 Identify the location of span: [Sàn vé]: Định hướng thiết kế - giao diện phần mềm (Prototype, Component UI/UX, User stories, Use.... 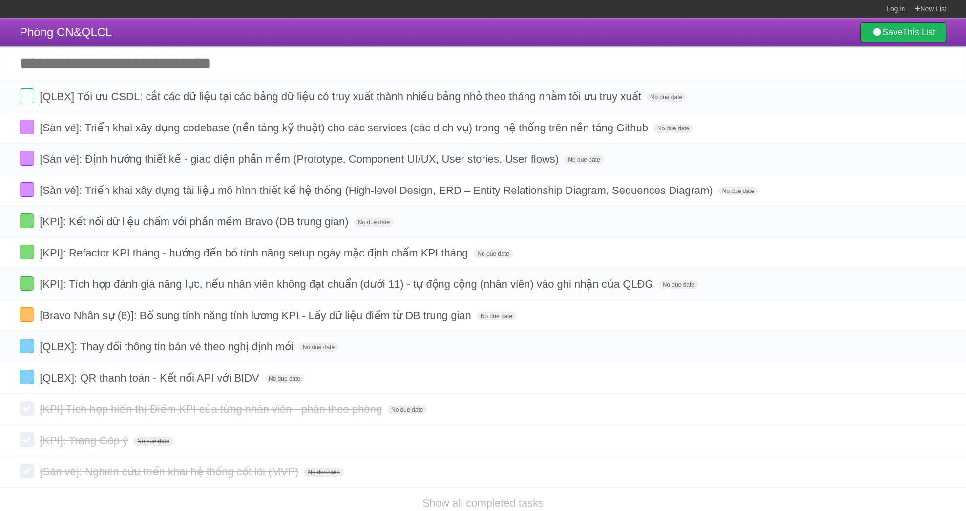
(300, 159).